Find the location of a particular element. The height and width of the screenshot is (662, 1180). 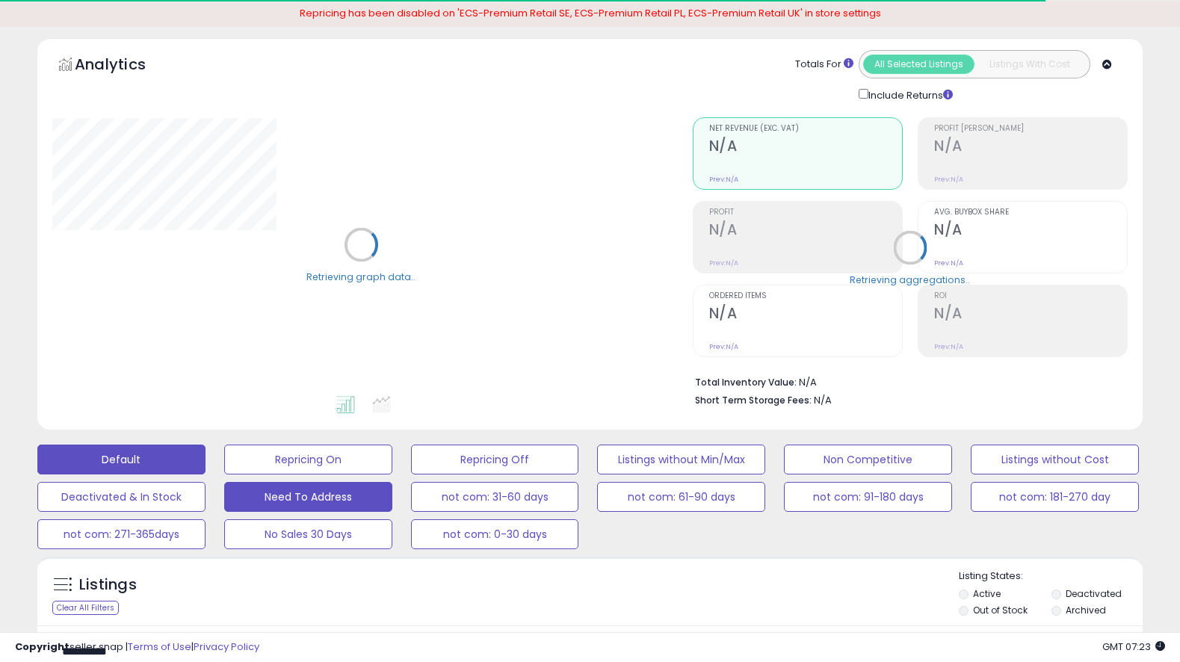

button: Listings without Cost is located at coordinates (1054, 460).